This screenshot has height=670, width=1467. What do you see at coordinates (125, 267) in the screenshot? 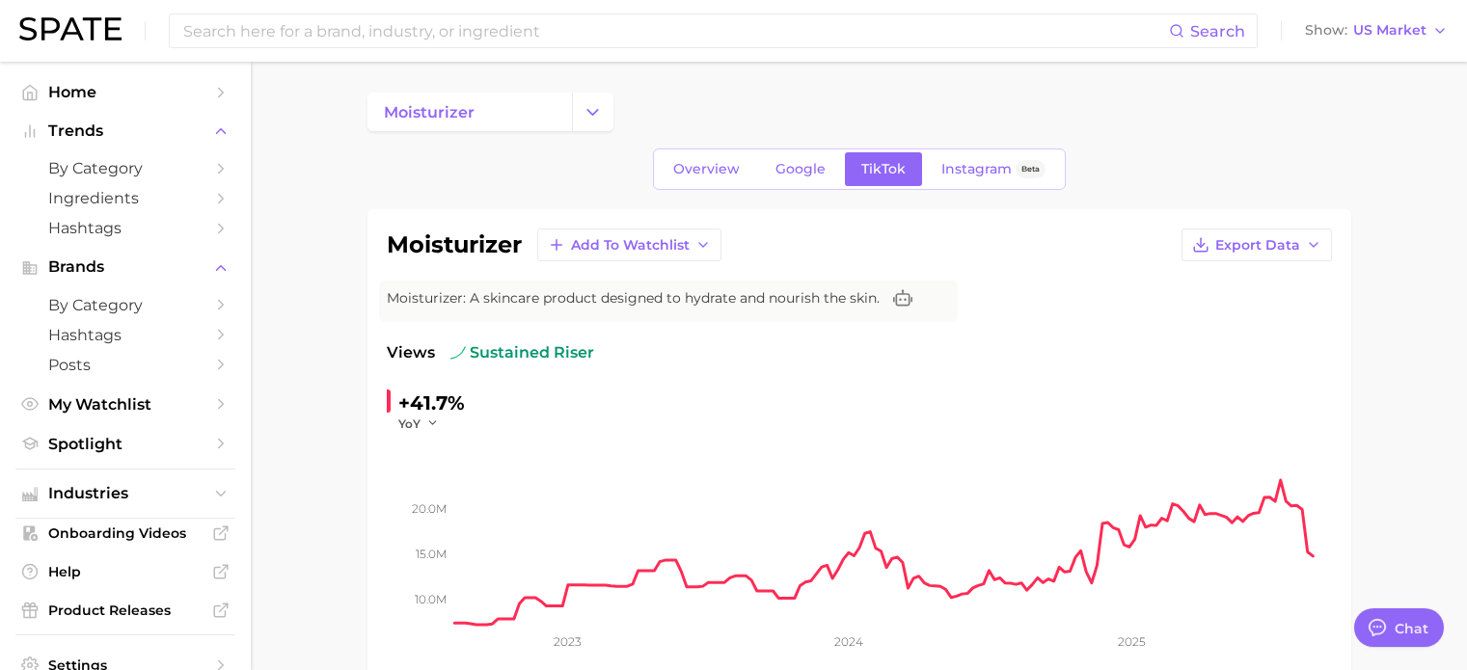
I see `span: Brands` at bounding box center [125, 267].